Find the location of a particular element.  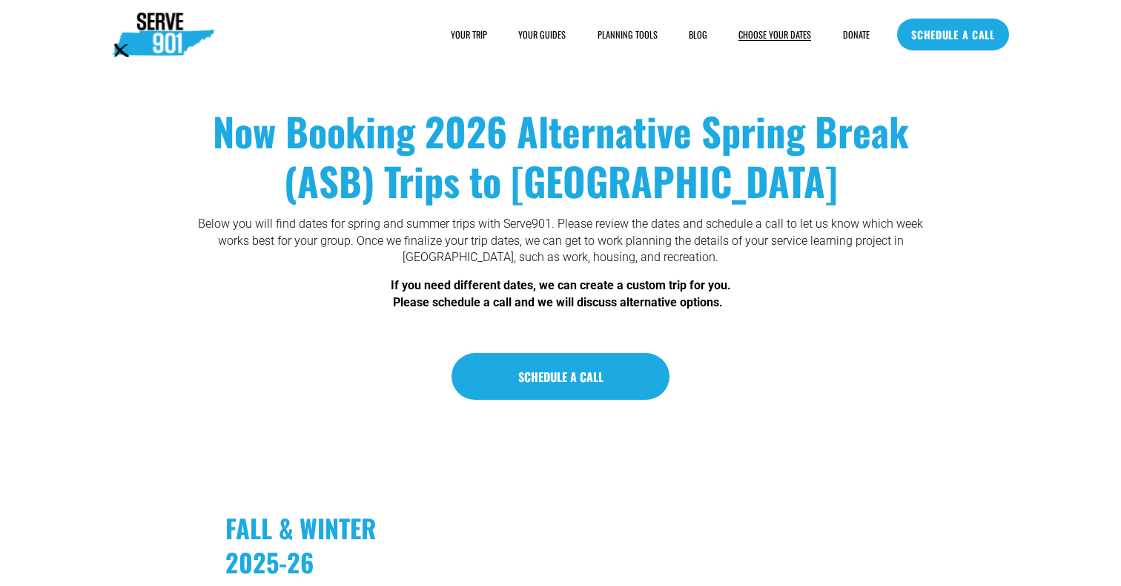

a: YOUR GUIDES is located at coordinates (542, 35).